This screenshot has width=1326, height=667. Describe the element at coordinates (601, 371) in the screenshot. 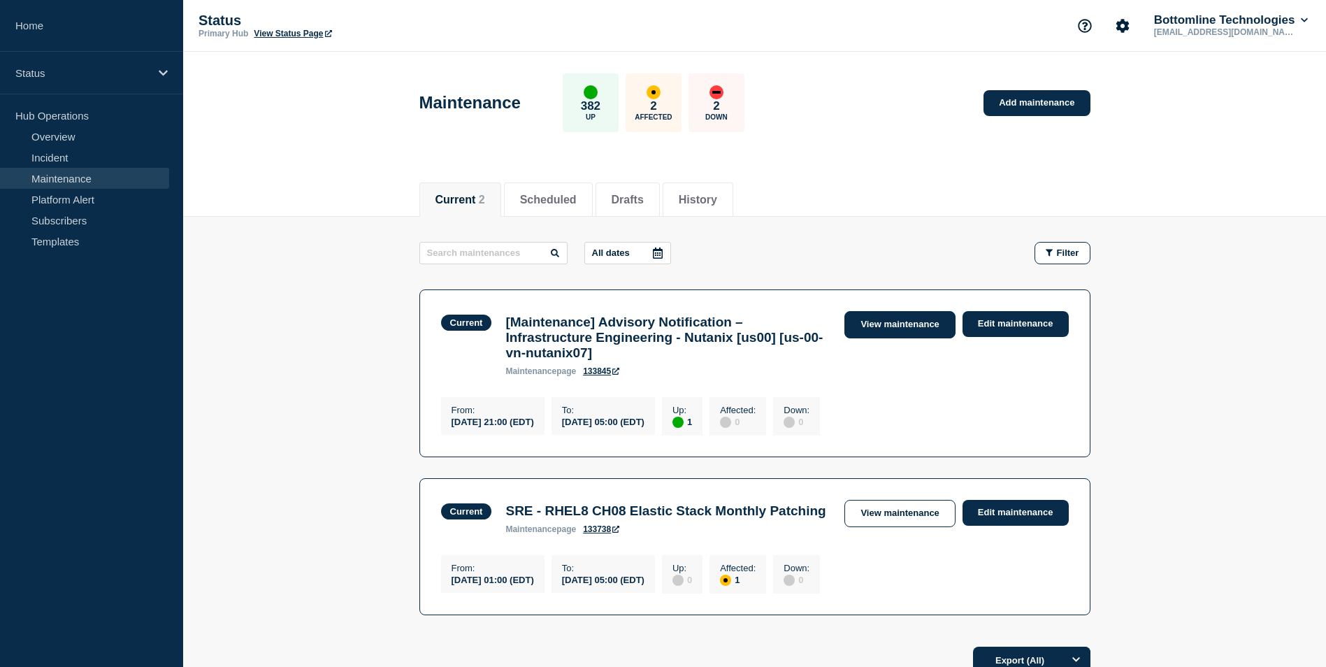

I see `a: 133845` at that location.